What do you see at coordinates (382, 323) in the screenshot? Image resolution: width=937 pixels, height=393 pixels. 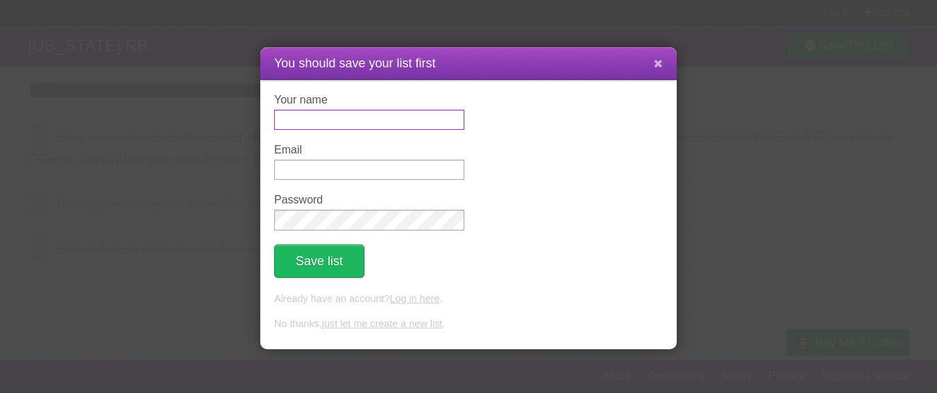 I see `a: just let me create a new list` at bounding box center [382, 323].